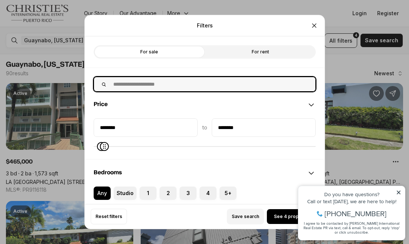 This screenshot has width=409, height=244. I want to click on span: Bedrooms, so click(108, 172).